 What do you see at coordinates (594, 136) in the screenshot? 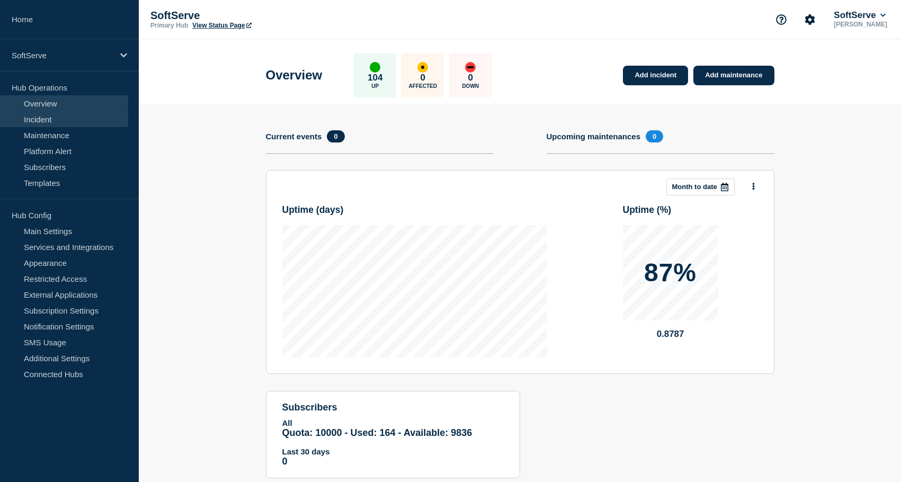
I see `h4: Upcoming maintenances` at bounding box center [594, 136].